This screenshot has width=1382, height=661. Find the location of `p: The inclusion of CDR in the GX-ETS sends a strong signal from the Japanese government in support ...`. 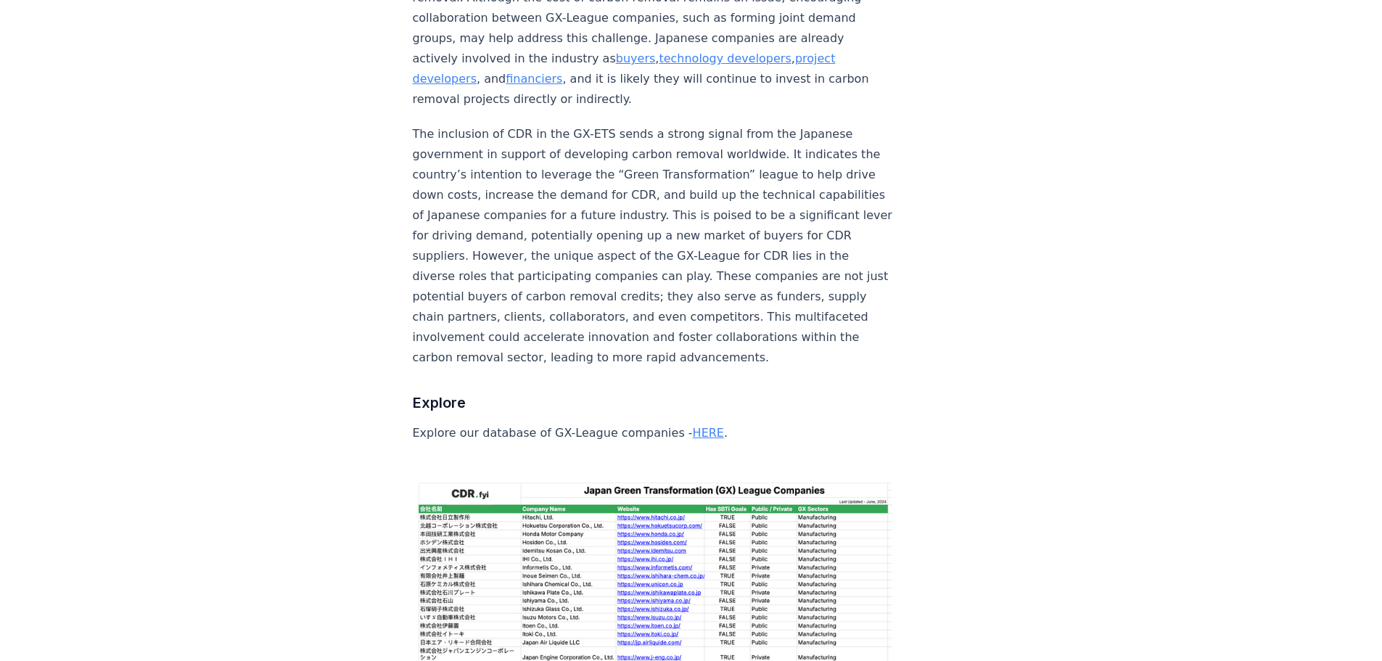

p: The inclusion of CDR in the GX-ETS sends a strong signal from the Japanese government in support ... is located at coordinates (653, 246).